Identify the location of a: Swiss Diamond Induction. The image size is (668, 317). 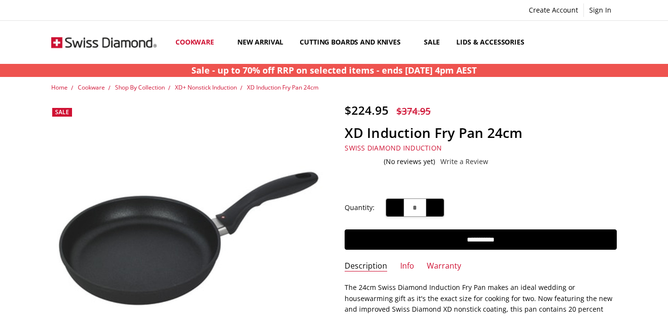
(393, 147).